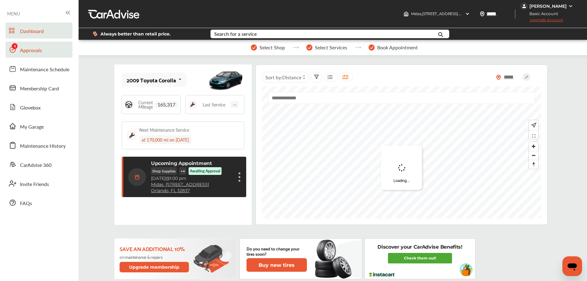  Describe the element at coordinates (335, 259) in the screenshot. I see `img: new-tire.a0c7fe23.svg` at that location.